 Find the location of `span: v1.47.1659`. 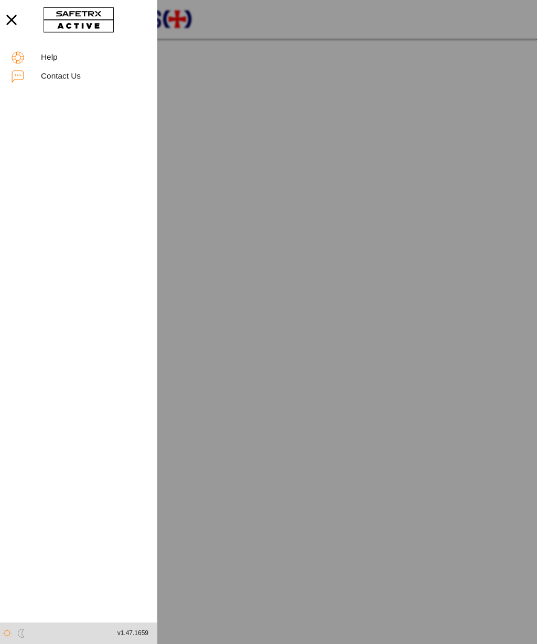

span: v1.47.1659 is located at coordinates (133, 633).